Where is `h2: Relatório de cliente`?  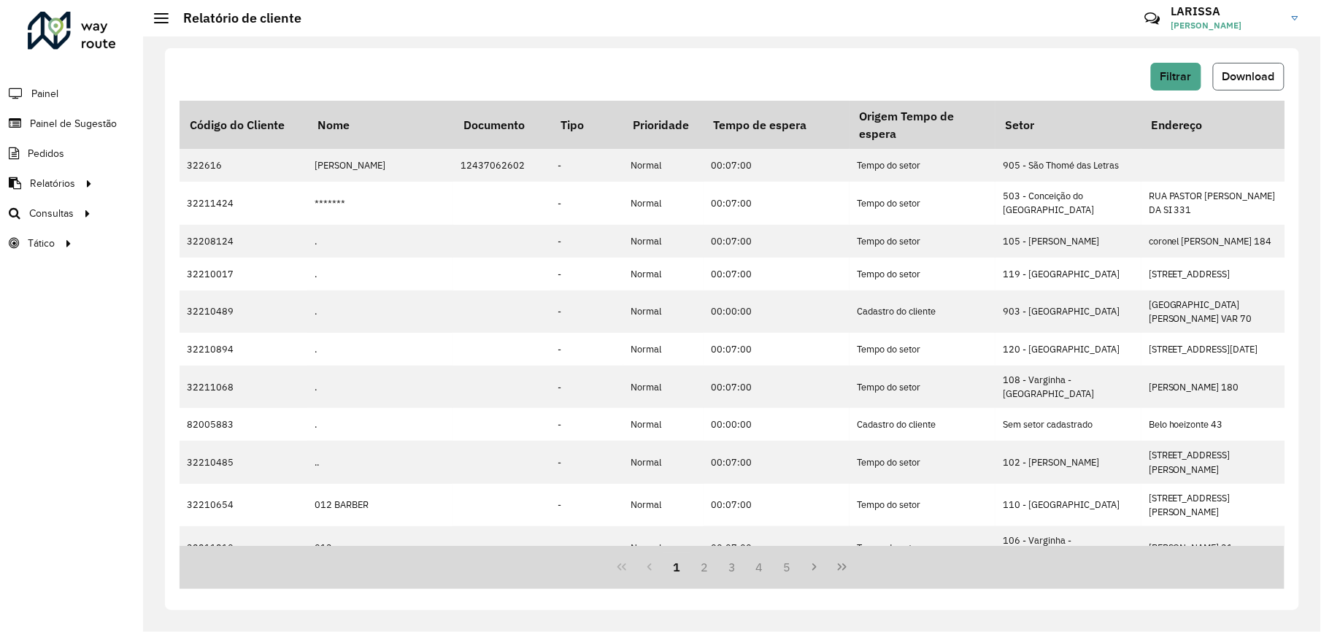 h2: Relatório de cliente is located at coordinates (235, 18).